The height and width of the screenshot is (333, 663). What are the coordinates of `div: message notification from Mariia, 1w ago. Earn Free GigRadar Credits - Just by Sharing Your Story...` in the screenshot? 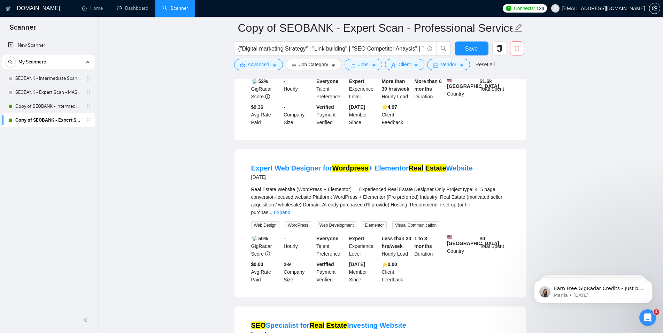 It's located at (70, 26).